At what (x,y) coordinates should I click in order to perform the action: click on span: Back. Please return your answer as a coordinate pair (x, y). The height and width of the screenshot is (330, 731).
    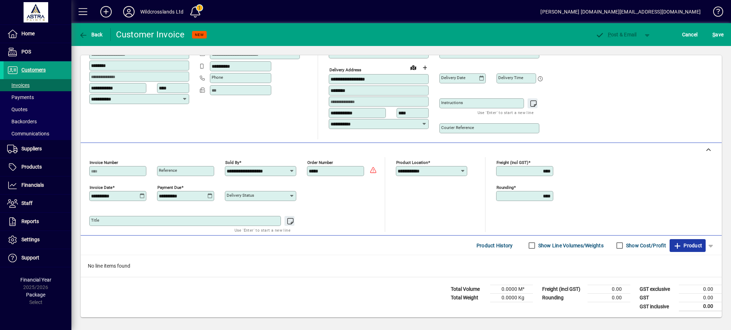
    Looking at the image, I should click on (91, 35).